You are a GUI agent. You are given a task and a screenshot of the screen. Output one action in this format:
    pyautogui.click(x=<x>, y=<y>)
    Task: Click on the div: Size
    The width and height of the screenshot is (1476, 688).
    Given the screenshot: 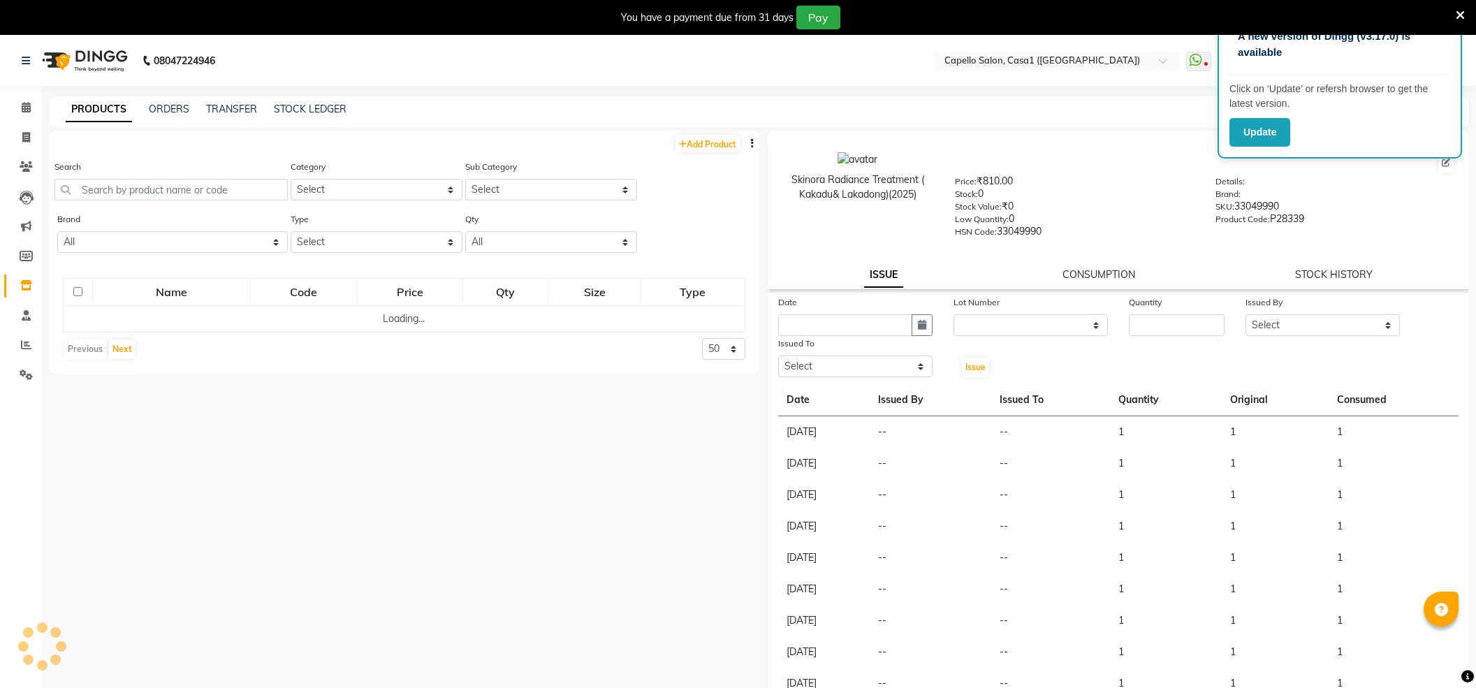 What is the action you would take?
    pyautogui.click(x=594, y=292)
    